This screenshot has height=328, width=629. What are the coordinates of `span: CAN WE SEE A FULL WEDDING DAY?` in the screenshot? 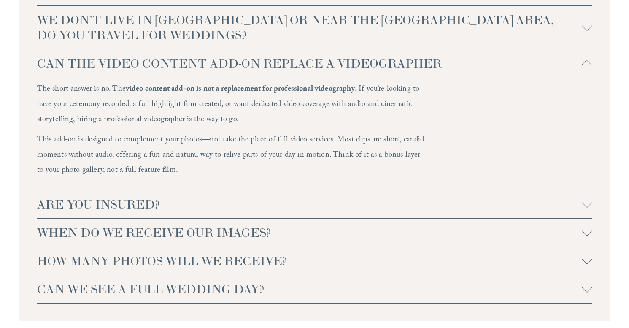 It's located at (310, 289).